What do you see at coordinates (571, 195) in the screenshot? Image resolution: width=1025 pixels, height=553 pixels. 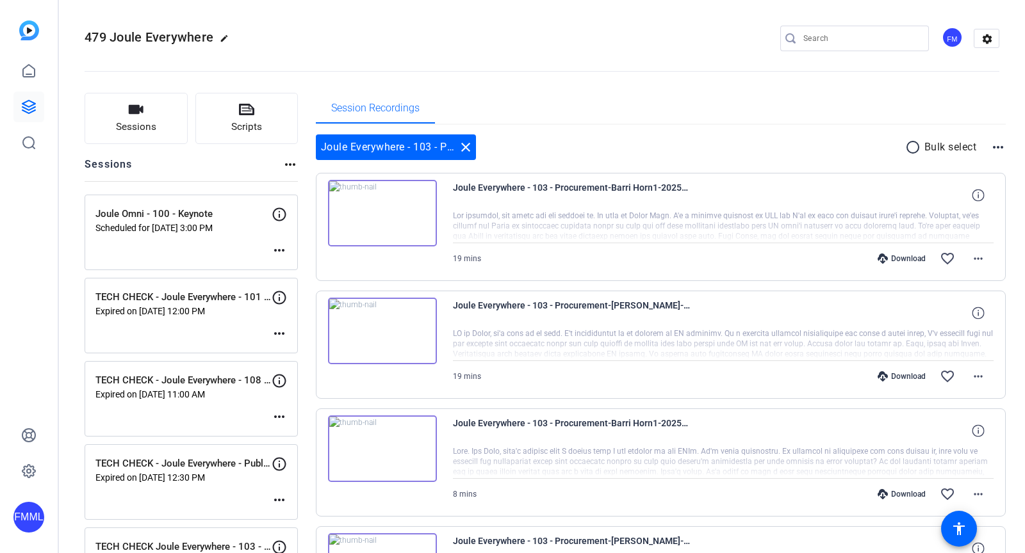 I see `span: Joule Everywhere - 103 - Procurement-Barri Horn1-2025-08-21-14-07-05-302-1` at bounding box center [571, 195].